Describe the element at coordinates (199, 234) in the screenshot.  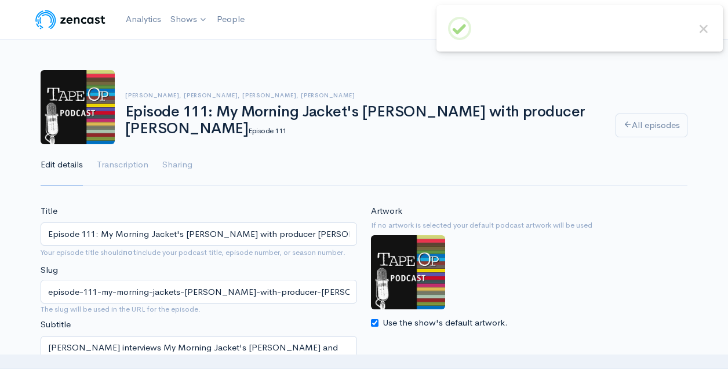
I see `input: What is the episode's title?` at that location.